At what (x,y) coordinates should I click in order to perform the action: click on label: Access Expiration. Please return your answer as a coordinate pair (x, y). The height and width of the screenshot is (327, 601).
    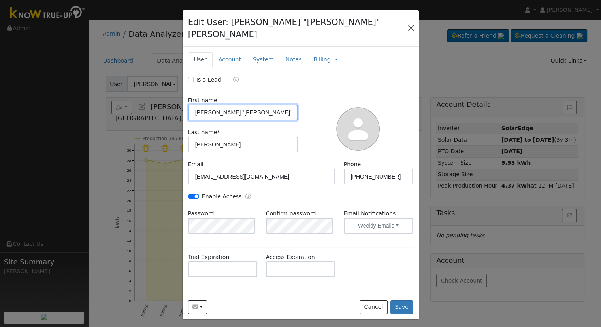
    Looking at the image, I should click on (291, 257).